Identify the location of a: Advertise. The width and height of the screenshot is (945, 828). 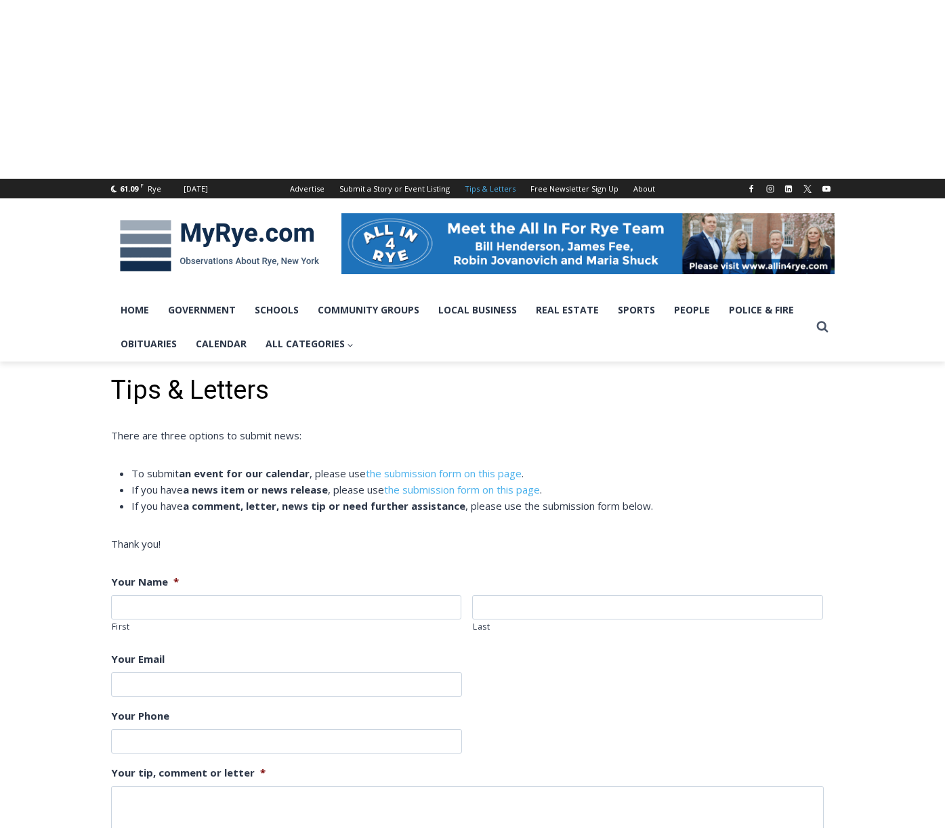
(307, 188).